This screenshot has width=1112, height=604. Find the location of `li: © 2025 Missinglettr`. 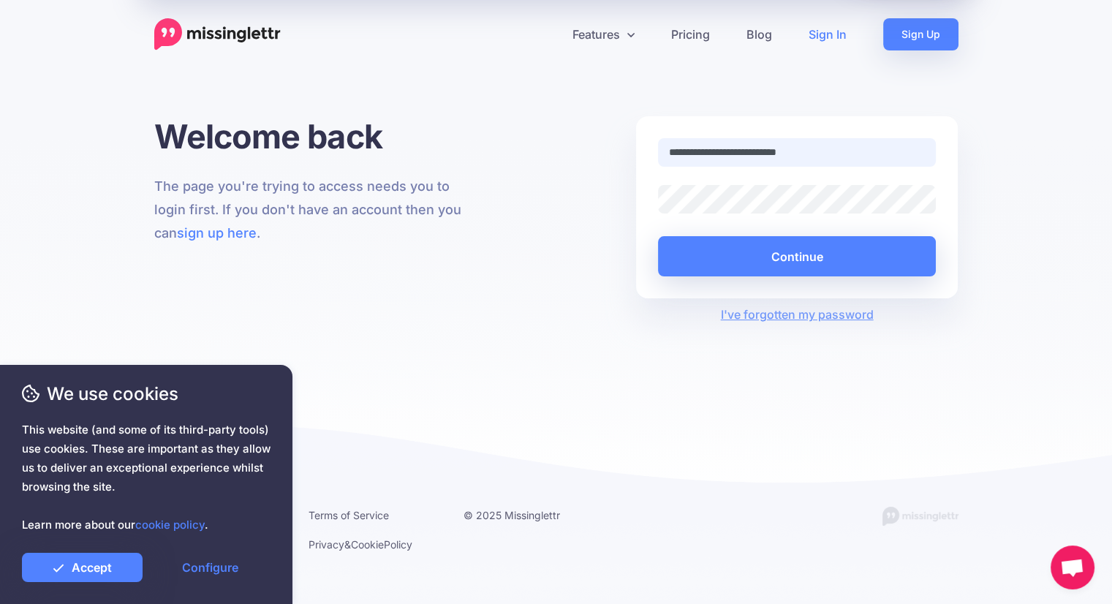

li: © 2025 Missinglettr is located at coordinates (530, 515).